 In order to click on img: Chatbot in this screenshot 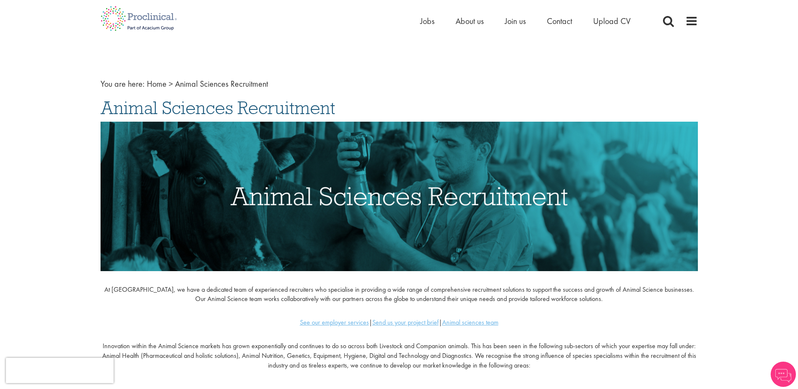, I will do `click(783, 374)`.